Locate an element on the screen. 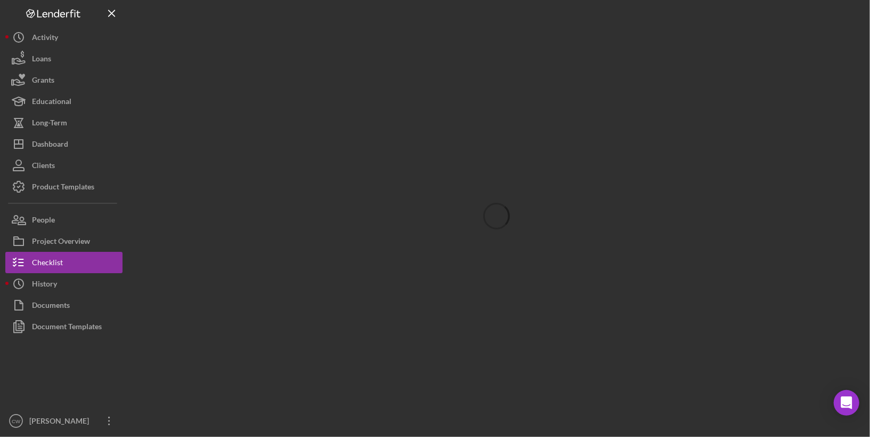 The height and width of the screenshot is (437, 870). a: Documents is located at coordinates (64, 305).